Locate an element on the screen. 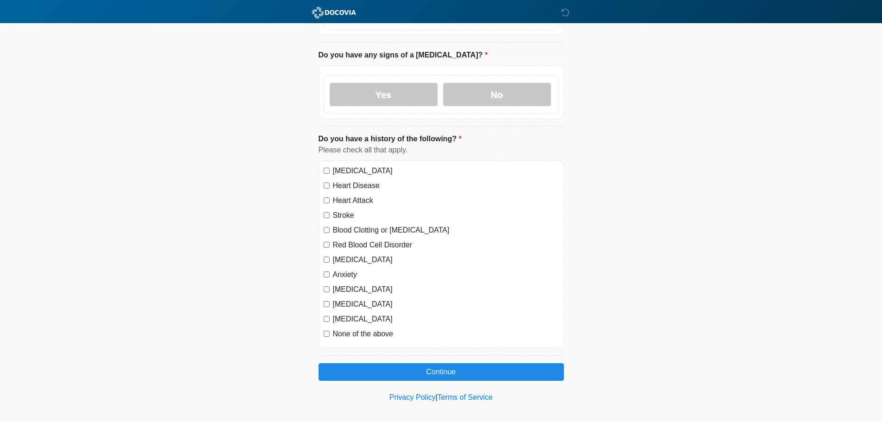  div: Please check all that apply. is located at coordinates (441, 150).